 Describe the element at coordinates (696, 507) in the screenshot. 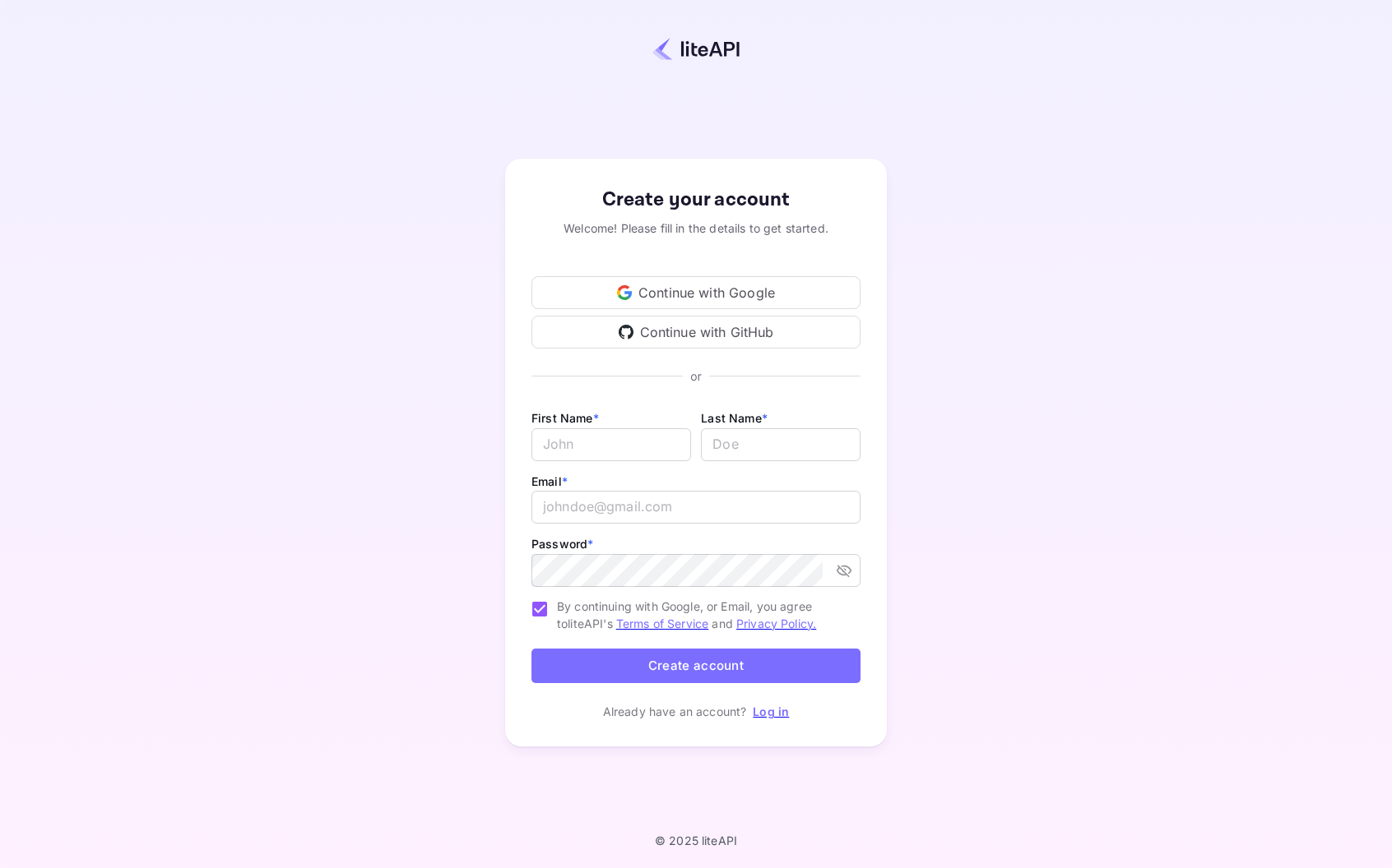

I see `input: johndoe@gmail.com` at that location.